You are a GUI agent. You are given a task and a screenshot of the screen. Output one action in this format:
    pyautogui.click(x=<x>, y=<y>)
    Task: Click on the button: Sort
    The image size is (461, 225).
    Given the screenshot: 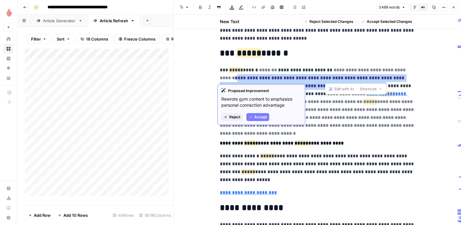 What is the action you would take?
    pyautogui.click(x=63, y=39)
    